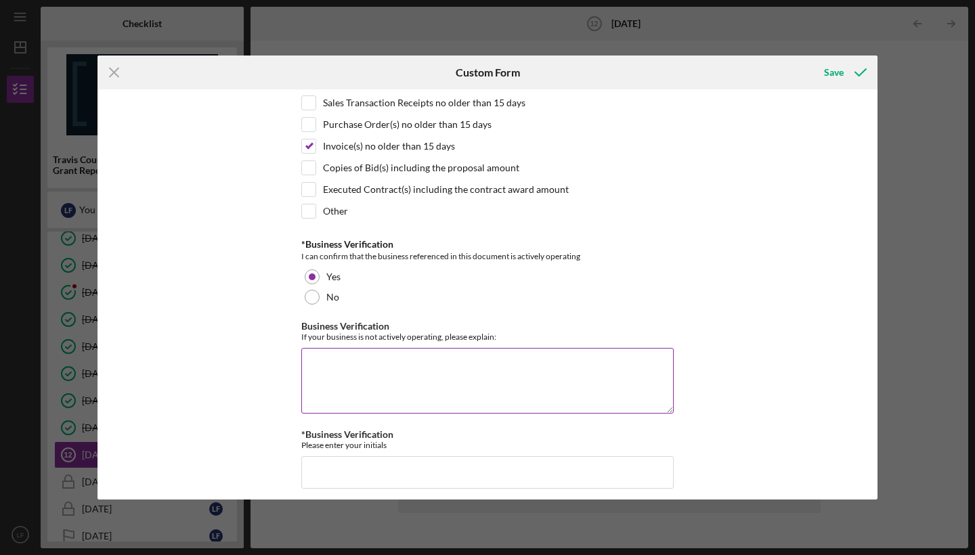 This screenshot has height=555, width=975. What do you see at coordinates (487, 445) in the screenshot?
I see `div: Please enter your initials` at bounding box center [487, 445].